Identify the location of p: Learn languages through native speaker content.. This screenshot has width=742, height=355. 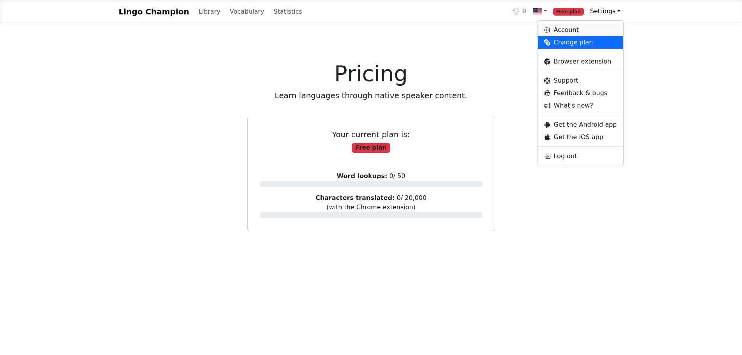
(371, 95).